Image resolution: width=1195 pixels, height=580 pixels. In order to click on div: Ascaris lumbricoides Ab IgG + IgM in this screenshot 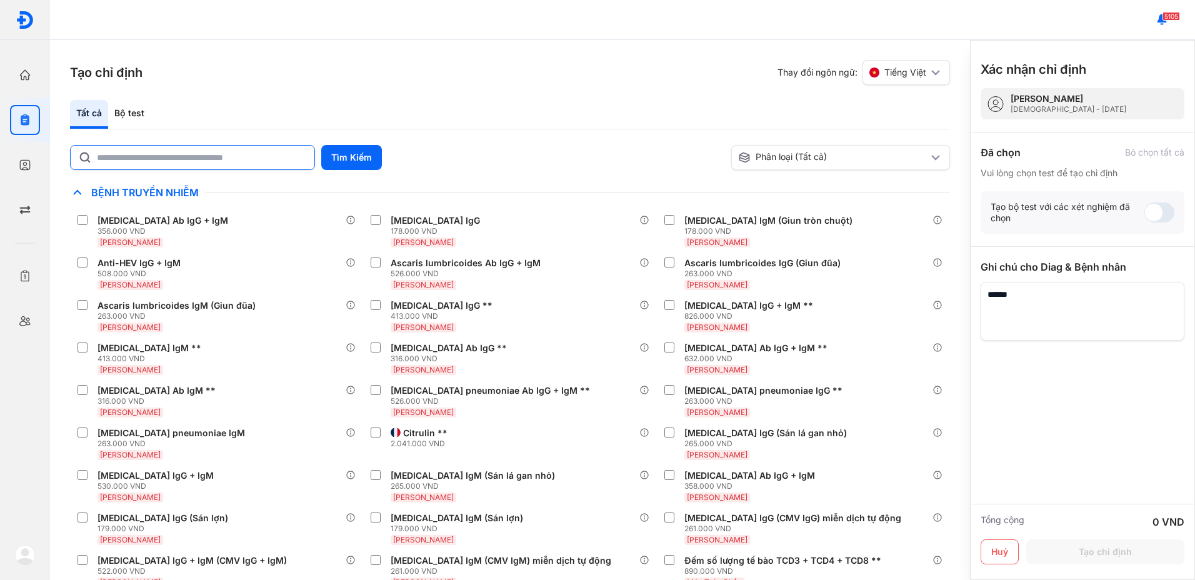, I will do `click(465, 263)`.